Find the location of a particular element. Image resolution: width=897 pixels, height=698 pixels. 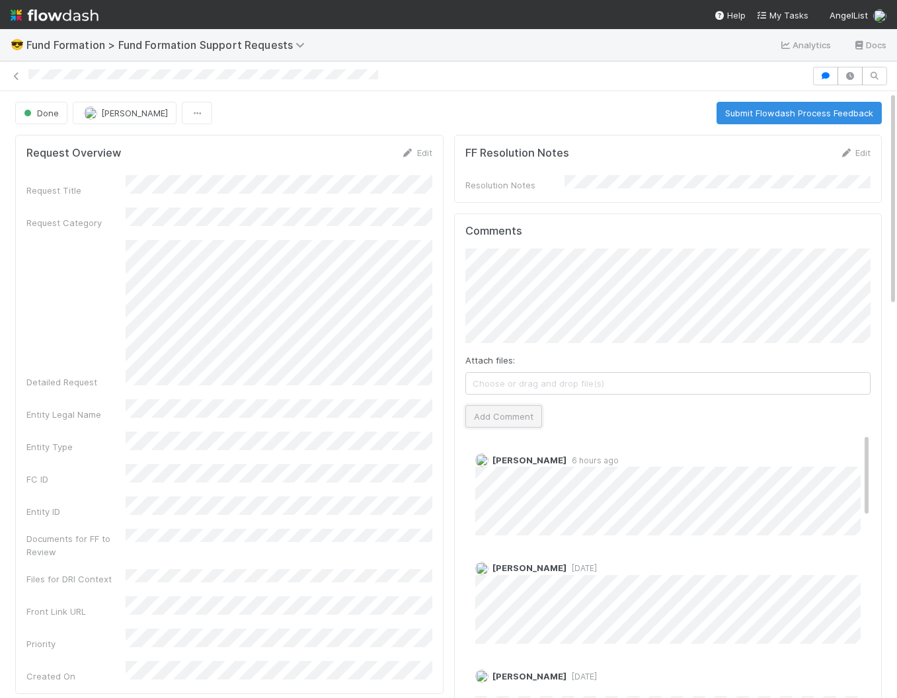

button: Add Comment is located at coordinates (504, 416).